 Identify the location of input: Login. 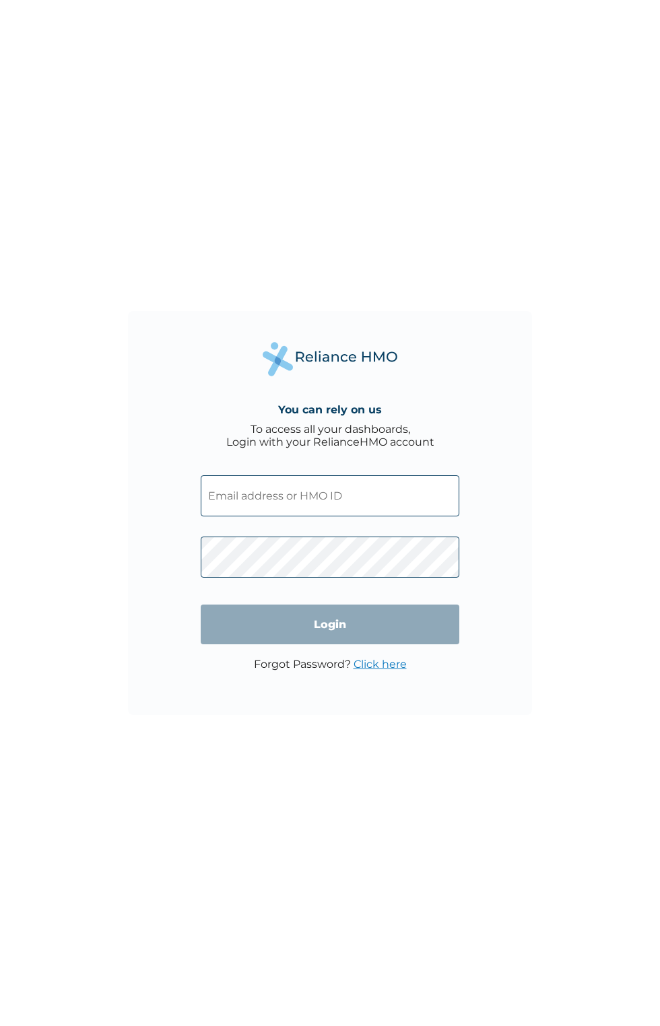
(330, 624).